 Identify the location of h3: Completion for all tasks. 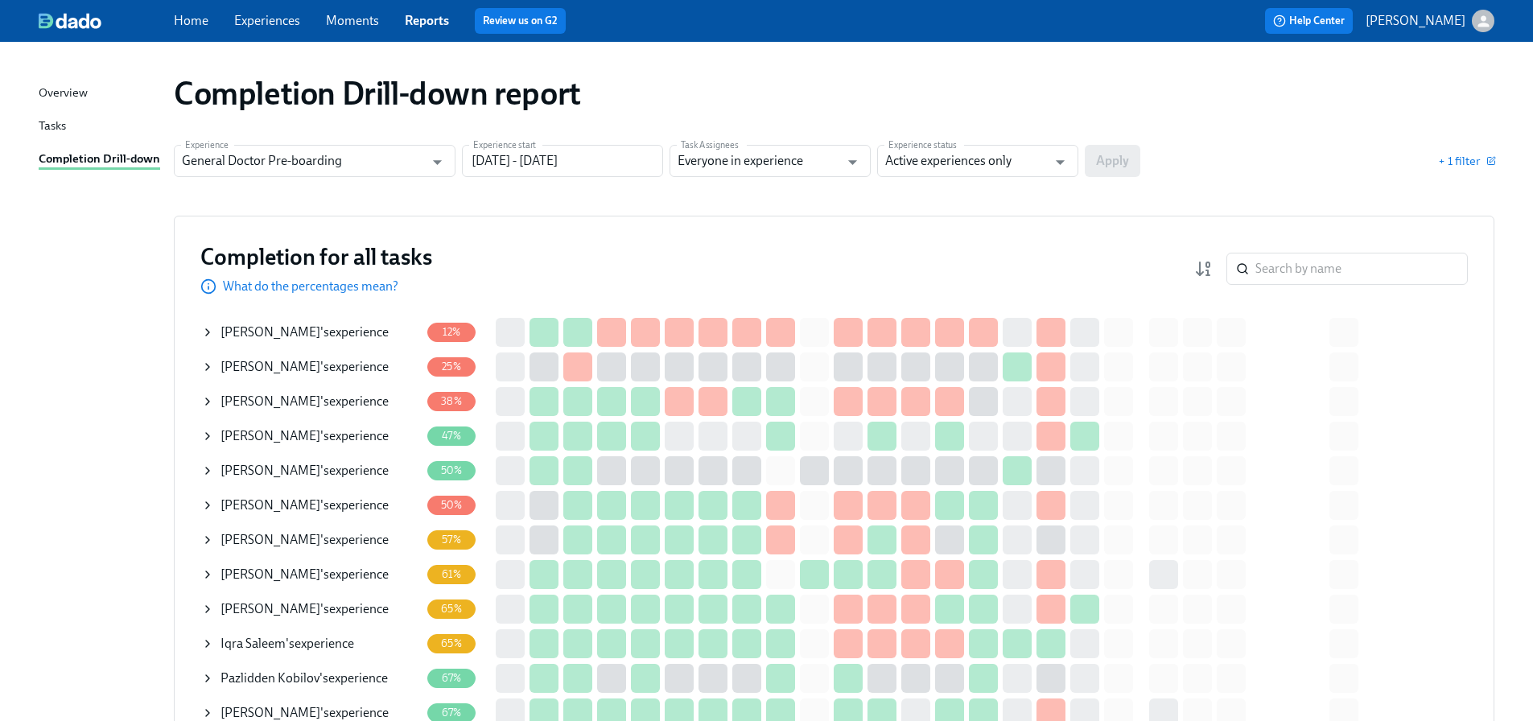
(316, 257).